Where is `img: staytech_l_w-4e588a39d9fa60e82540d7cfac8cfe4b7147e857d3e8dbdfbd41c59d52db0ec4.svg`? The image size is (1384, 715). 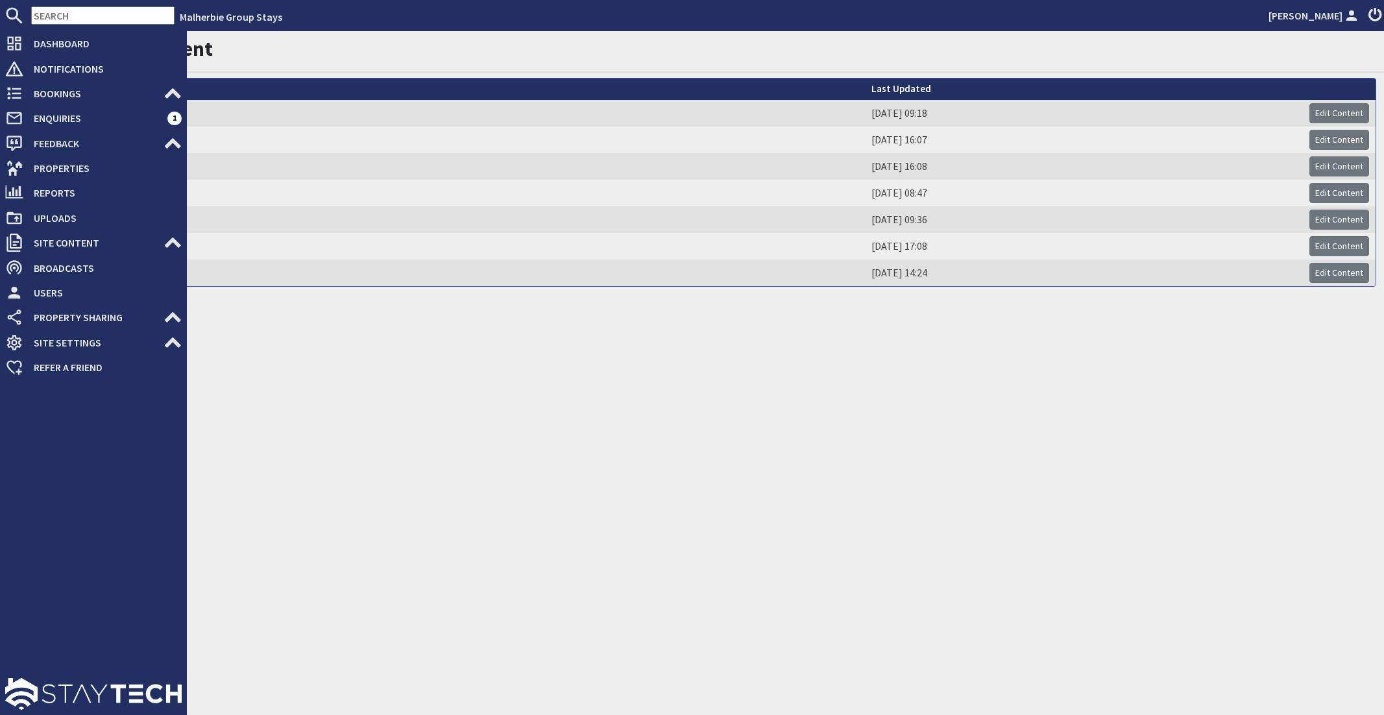 img: staytech_l_w-4e588a39d9fa60e82540d7cfac8cfe4b7147e857d3e8dbdfbd41c59d52db0ec4.svg is located at coordinates (93, 694).